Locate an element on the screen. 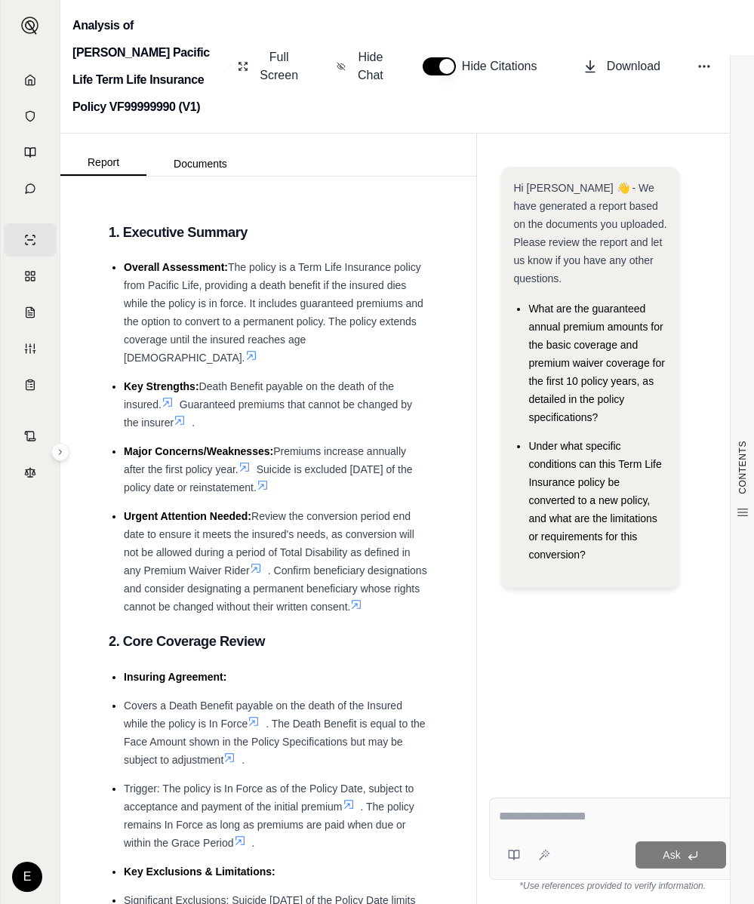  span: Hide Citations is located at coordinates (504, 66).